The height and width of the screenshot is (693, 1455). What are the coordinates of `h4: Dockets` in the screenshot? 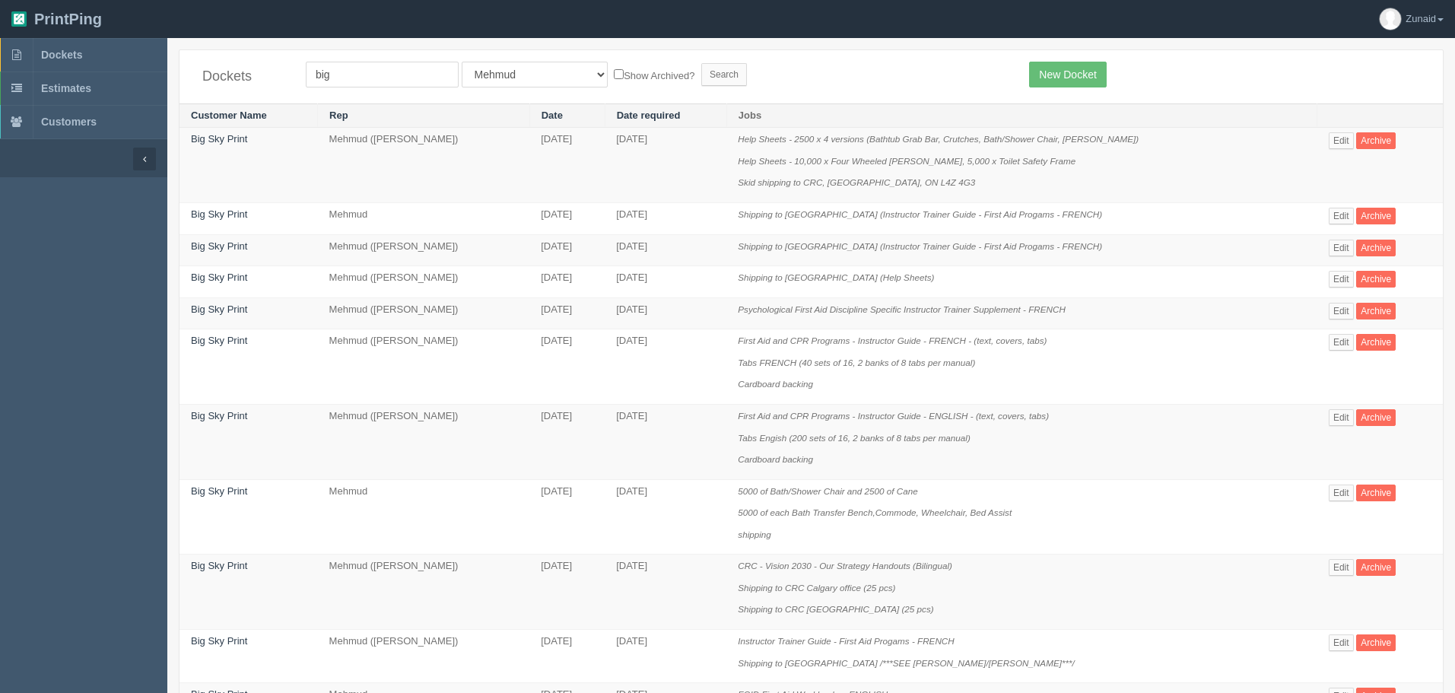 It's located at (243, 77).